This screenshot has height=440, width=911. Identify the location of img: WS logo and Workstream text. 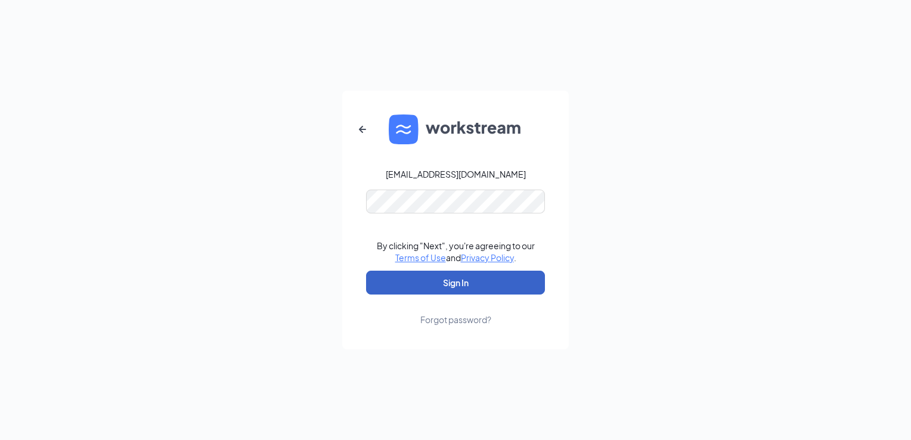
(455, 129).